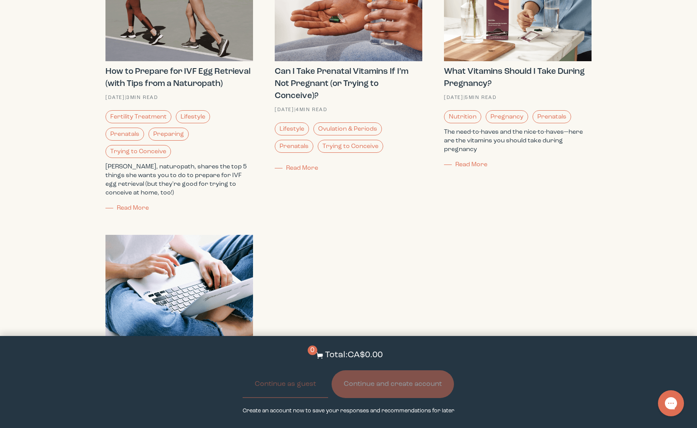  Describe the element at coordinates (312, 350) in the screenshot. I see `span: 0` at that location.